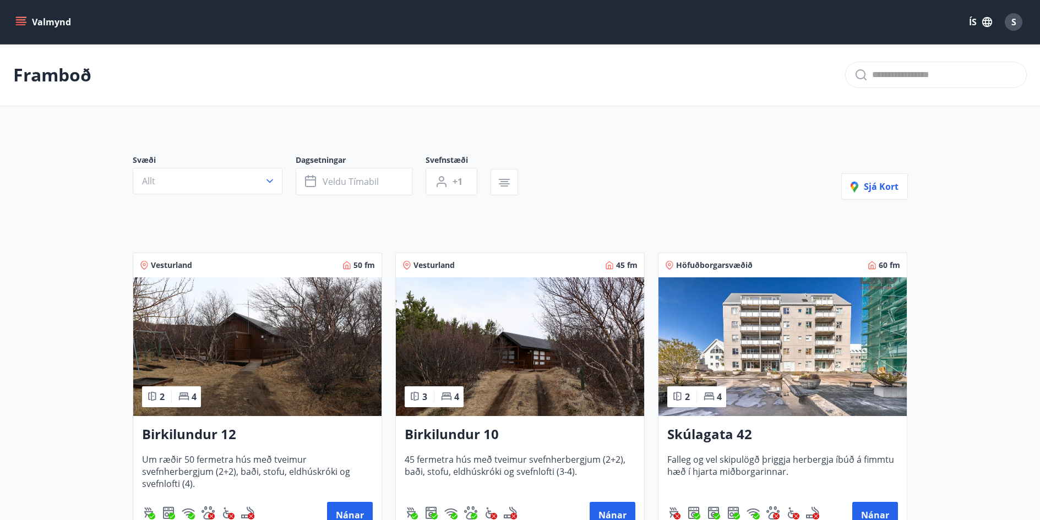  I want to click on span: Höfuðborgarsvæðið, so click(714, 265).